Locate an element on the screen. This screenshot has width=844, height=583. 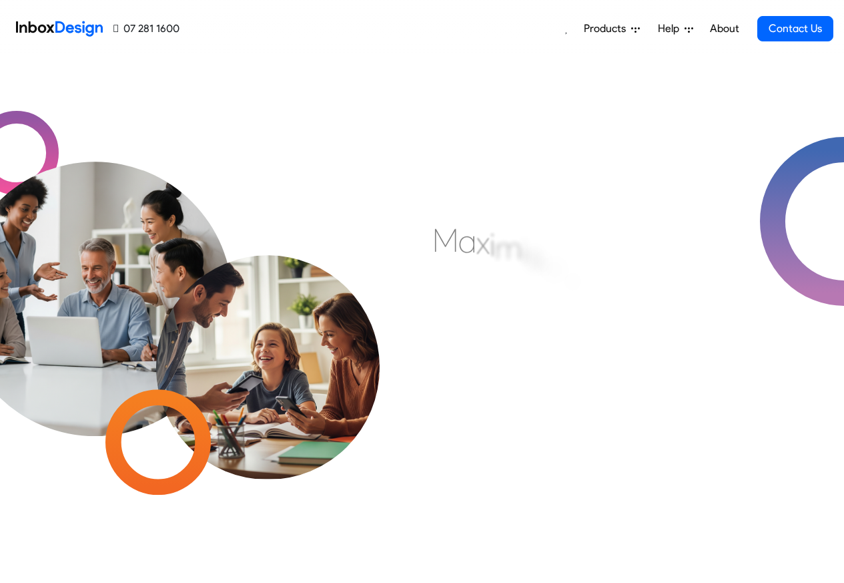
a: About is located at coordinates (724, 29).